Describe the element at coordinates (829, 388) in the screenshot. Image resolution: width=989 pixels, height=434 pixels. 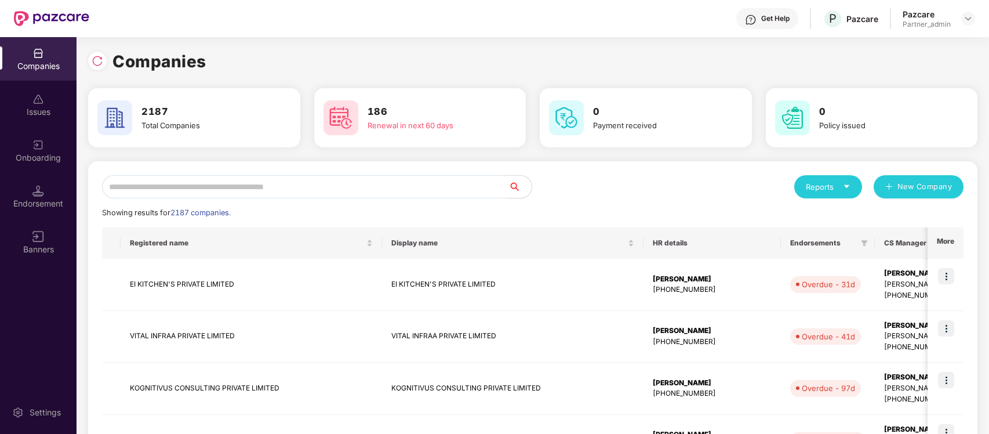
I see `div: Overdue - 97d` at that location.